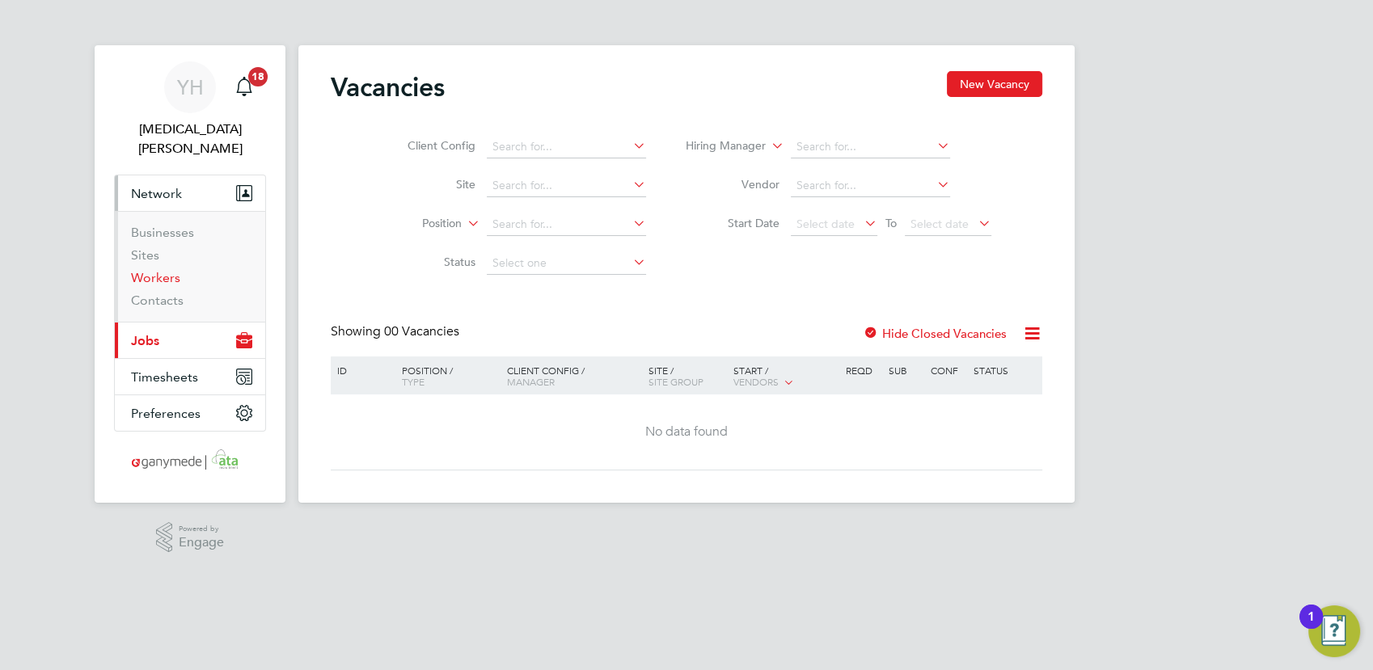 This screenshot has height=670, width=1373. I want to click on span: 18, so click(258, 77).